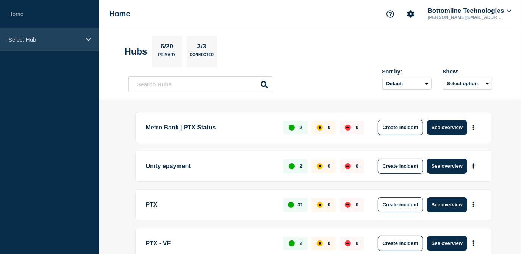 The image size is (521, 254). Describe the element at coordinates (202, 48) in the screenshot. I see `p: 3/3` at that location.